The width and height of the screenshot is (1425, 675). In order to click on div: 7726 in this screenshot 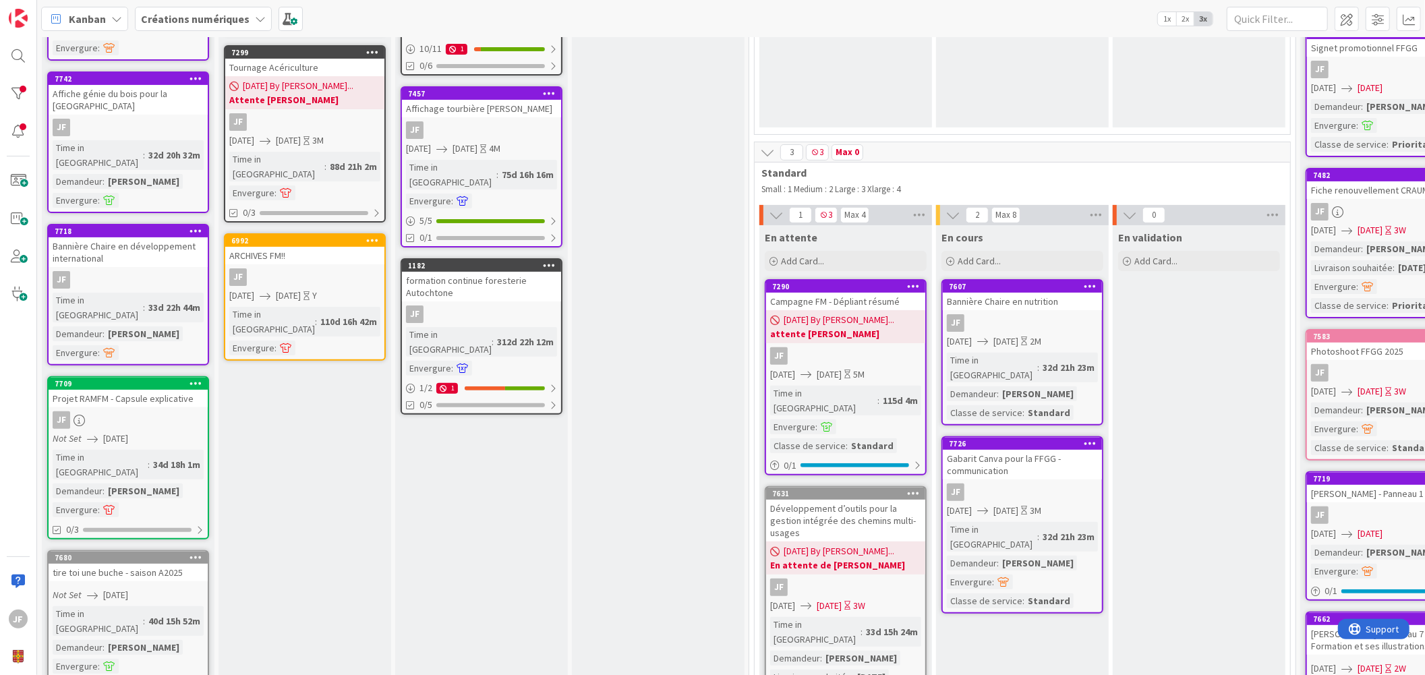, I will do `click(1022, 444)`.